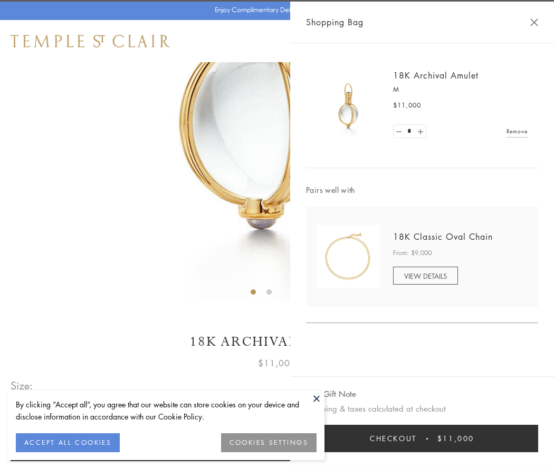  Describe the element at coordinates (422, 190) in the screenshot. I see `span: Pairs well with` at that location.